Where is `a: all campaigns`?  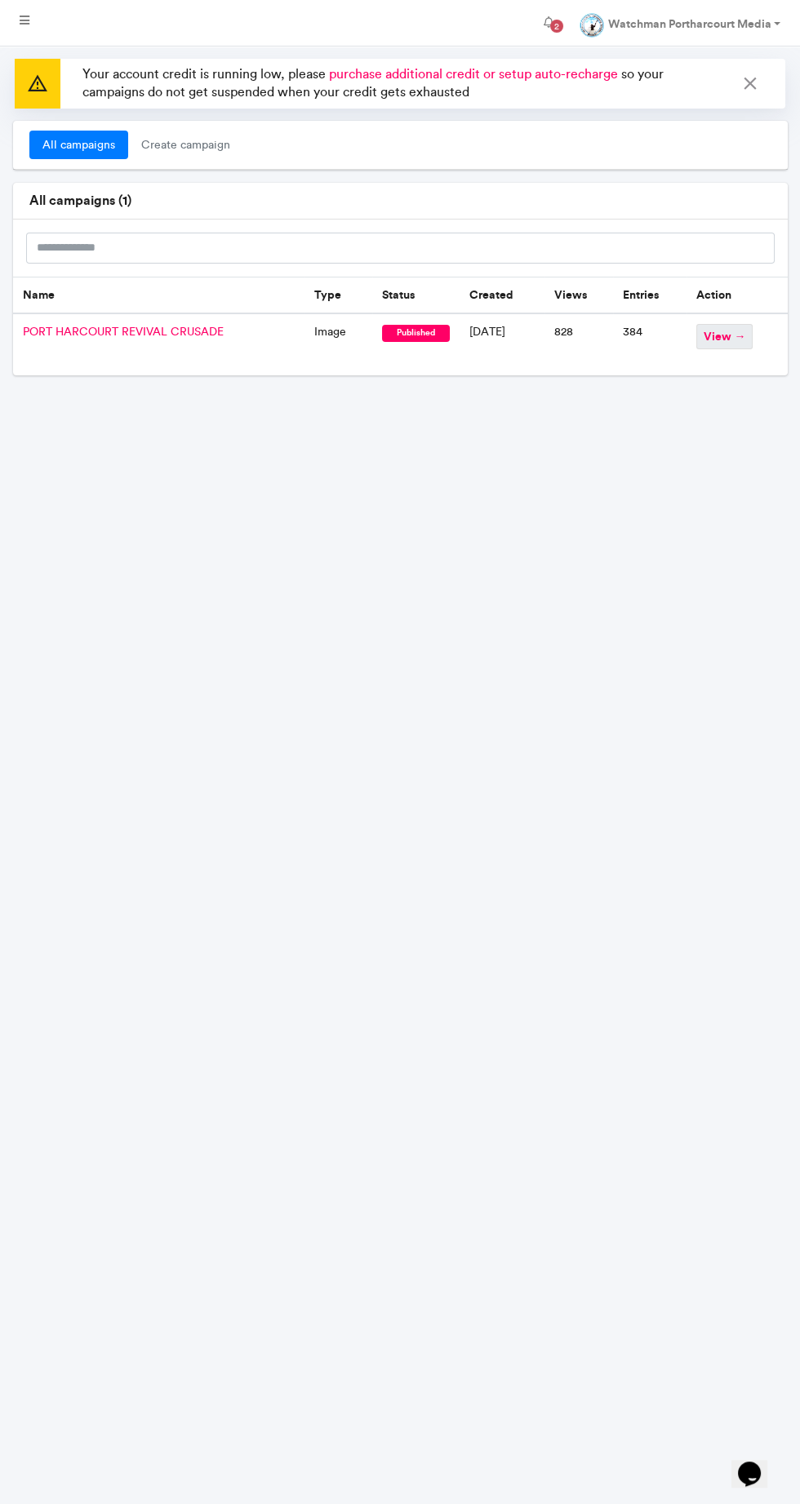 a: all campaigns is located at coordinates (78, 145).